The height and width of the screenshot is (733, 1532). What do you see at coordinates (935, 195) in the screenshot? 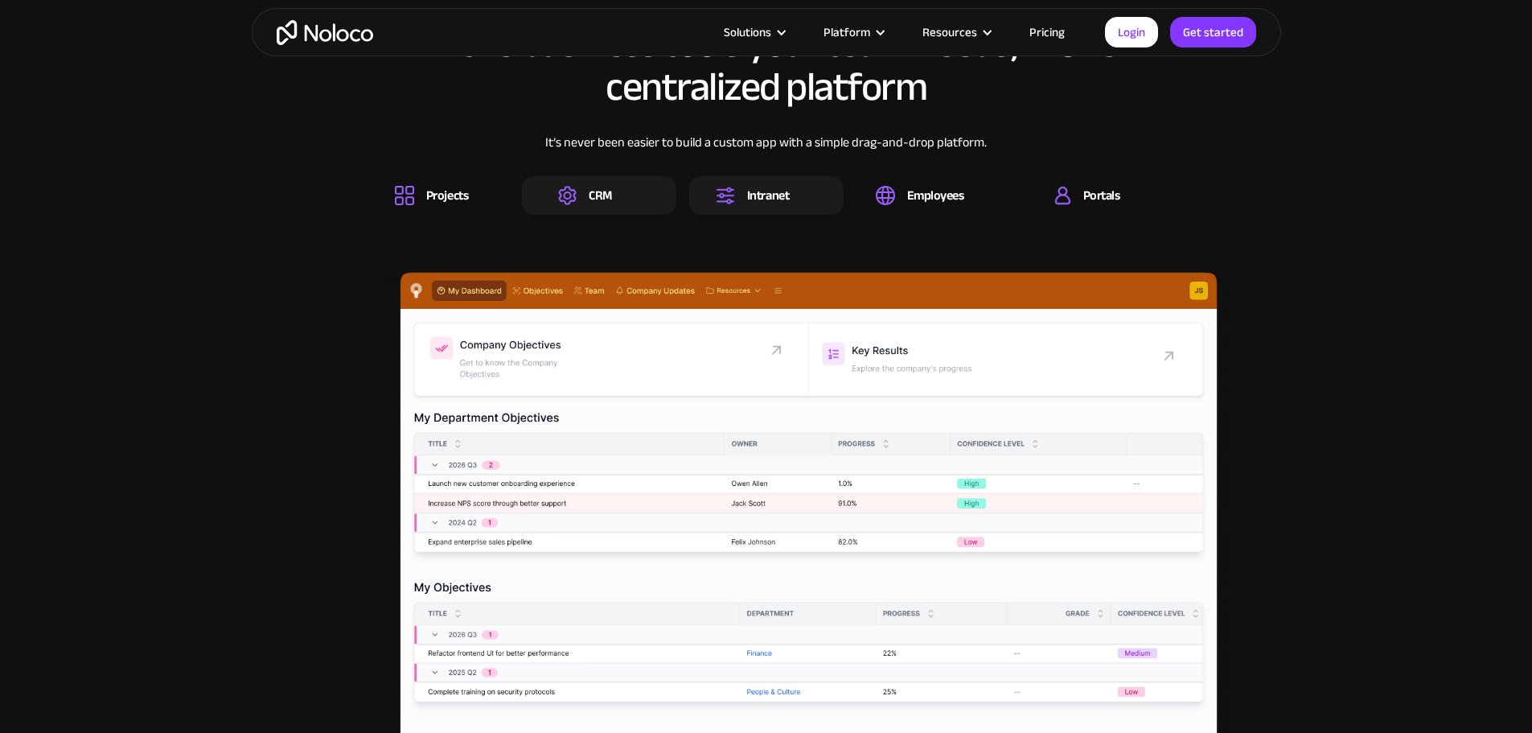
I see `div: Employees` at bounding box center [935, 195].